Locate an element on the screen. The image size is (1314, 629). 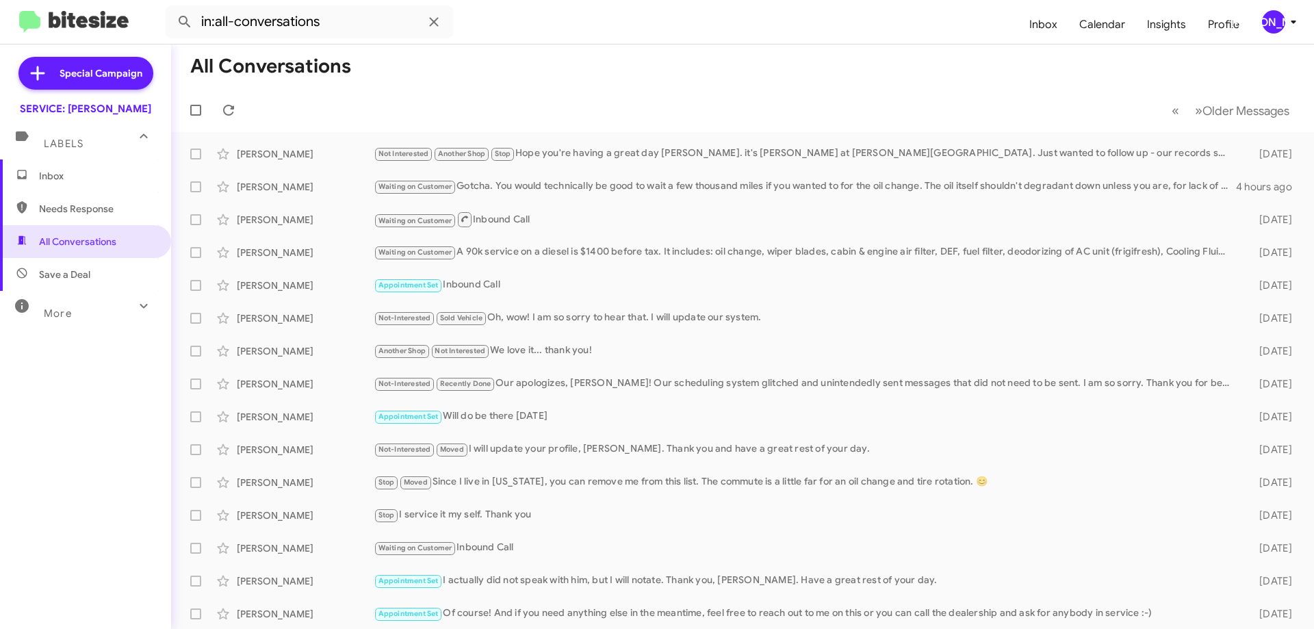
span: Sold Vehicle is located at coordinates (461, 318).